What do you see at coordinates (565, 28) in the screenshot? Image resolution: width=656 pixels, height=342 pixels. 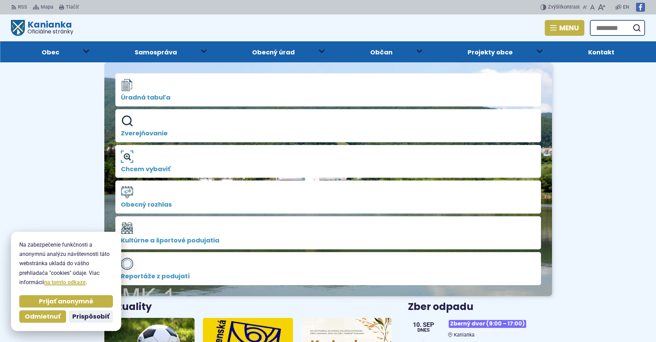 I see `button: Menu` at bounding box center [565, 28].